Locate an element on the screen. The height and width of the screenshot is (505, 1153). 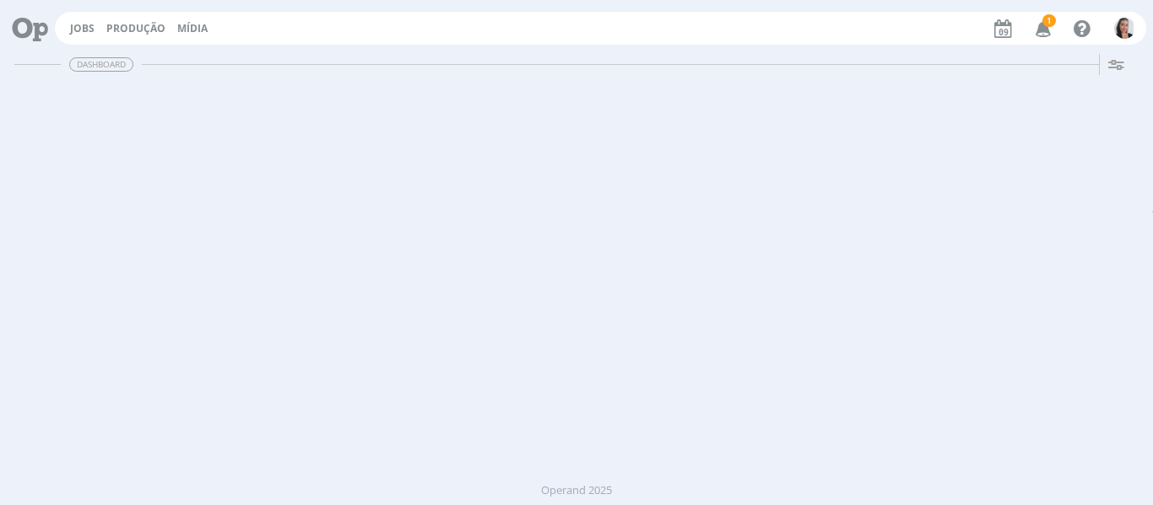
span: Dashboard is located at coordinates (101, 64).